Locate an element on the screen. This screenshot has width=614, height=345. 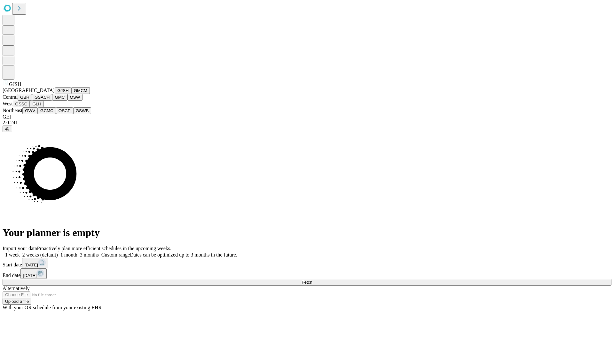
span: GJSH is located at coordinates (15, 84).